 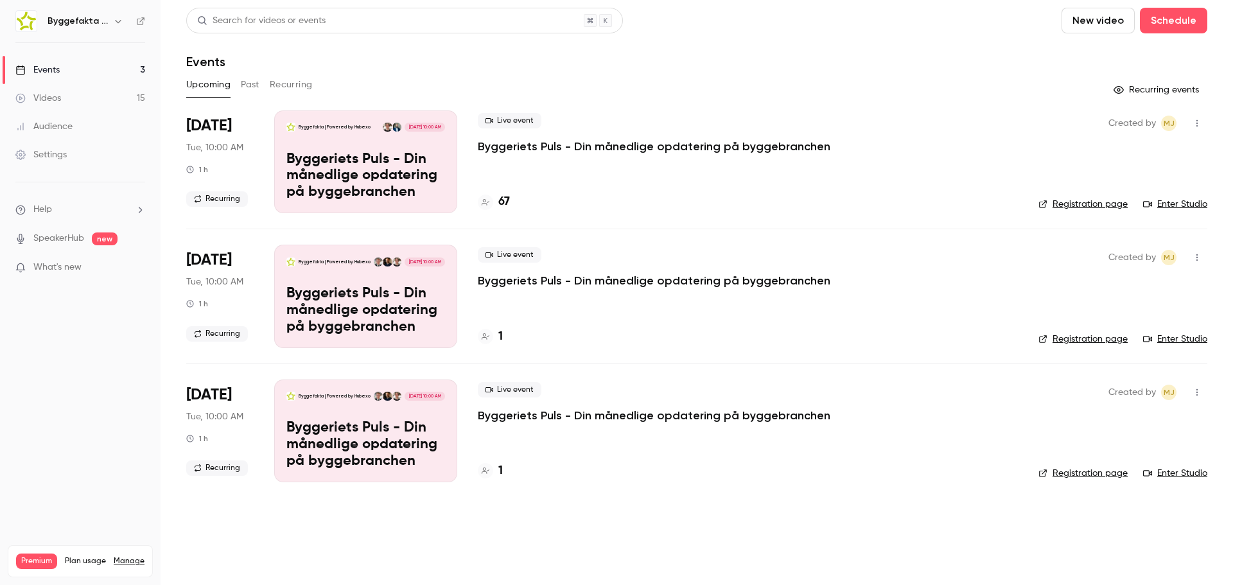 What do you see at coordinates (42, 209) in the screenshot?
I see `span: Help` at bounding box center [42, 209].